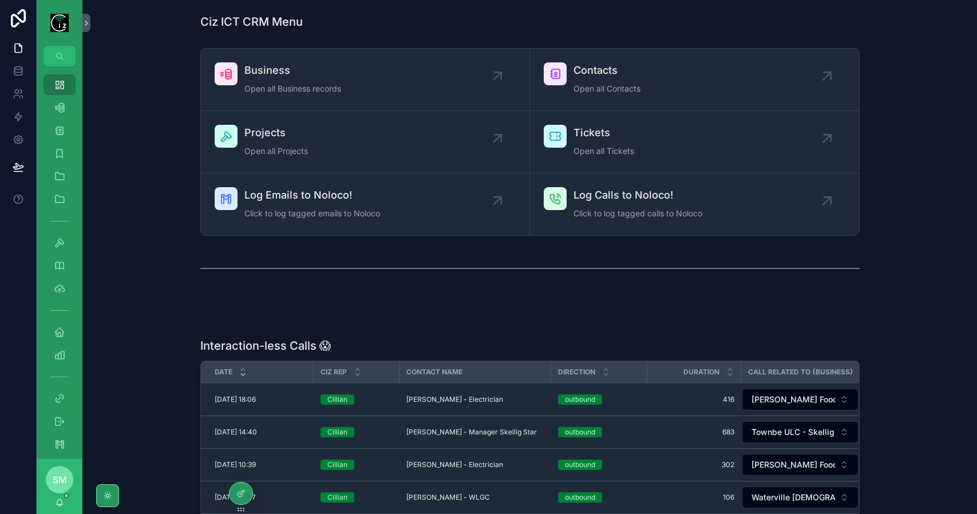 The height and width of the screenshot is (514, 977). Describe the element at coordinates (435, 372) in the screenshot. I see `span: Contact Name` at that location.